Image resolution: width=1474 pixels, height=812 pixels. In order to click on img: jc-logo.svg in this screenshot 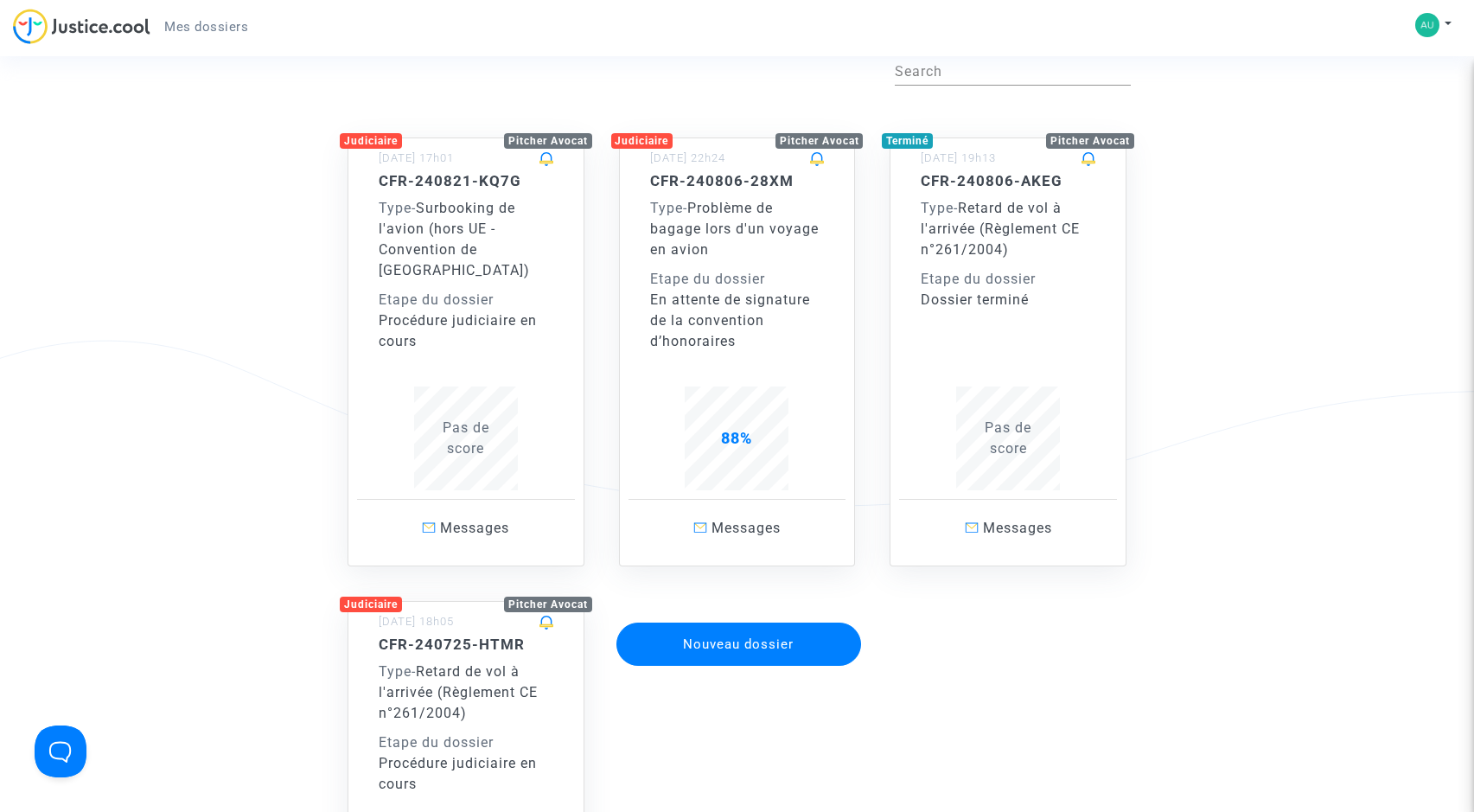, I will do `click(81, 26)`.